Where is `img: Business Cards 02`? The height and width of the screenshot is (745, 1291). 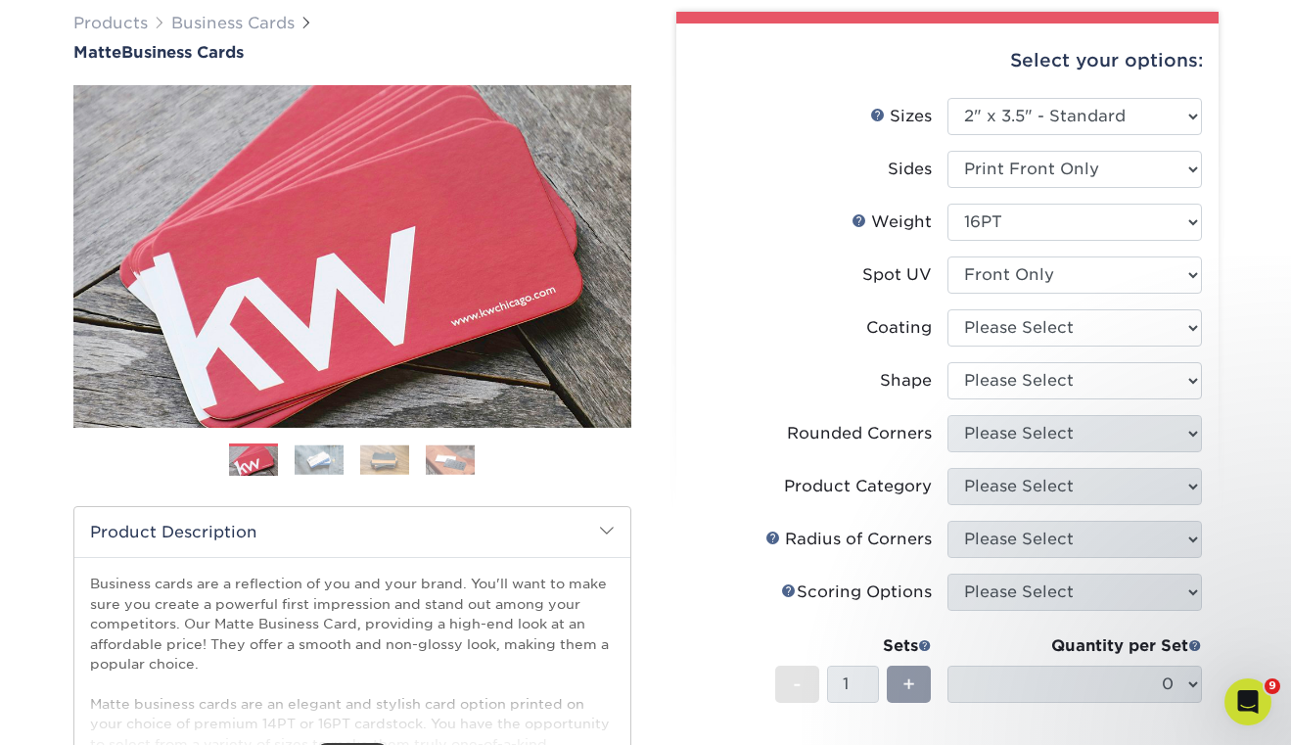 img: Business Cards 02 is located at coordinates (319, 459).